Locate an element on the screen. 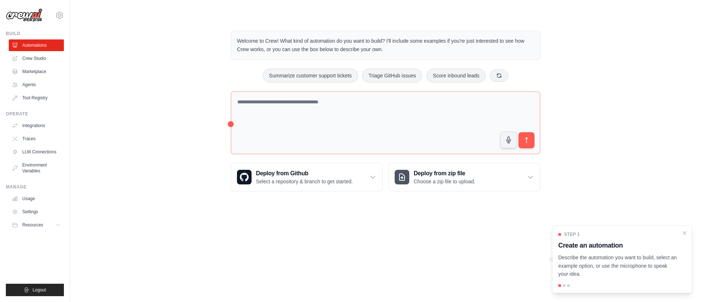 The image size is (701, 302). span: Resources is located at coordinates (32, 225).